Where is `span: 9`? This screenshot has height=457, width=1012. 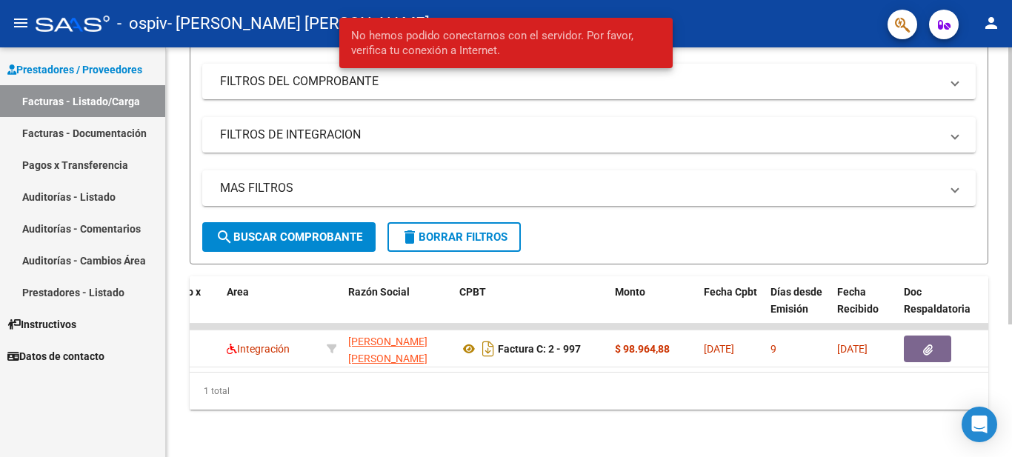 span: 9 is located at coordinates (774, 349).